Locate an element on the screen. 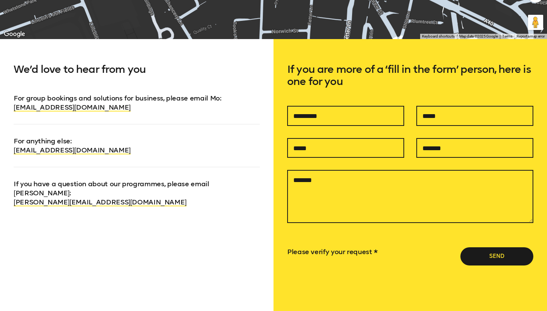 This screenshot has height=311, width=547. span: Map data ©2025 Google is located at coordinates (478, 36).